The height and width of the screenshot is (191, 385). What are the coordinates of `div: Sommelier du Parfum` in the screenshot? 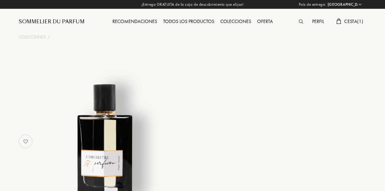 It's located at (52, 22).